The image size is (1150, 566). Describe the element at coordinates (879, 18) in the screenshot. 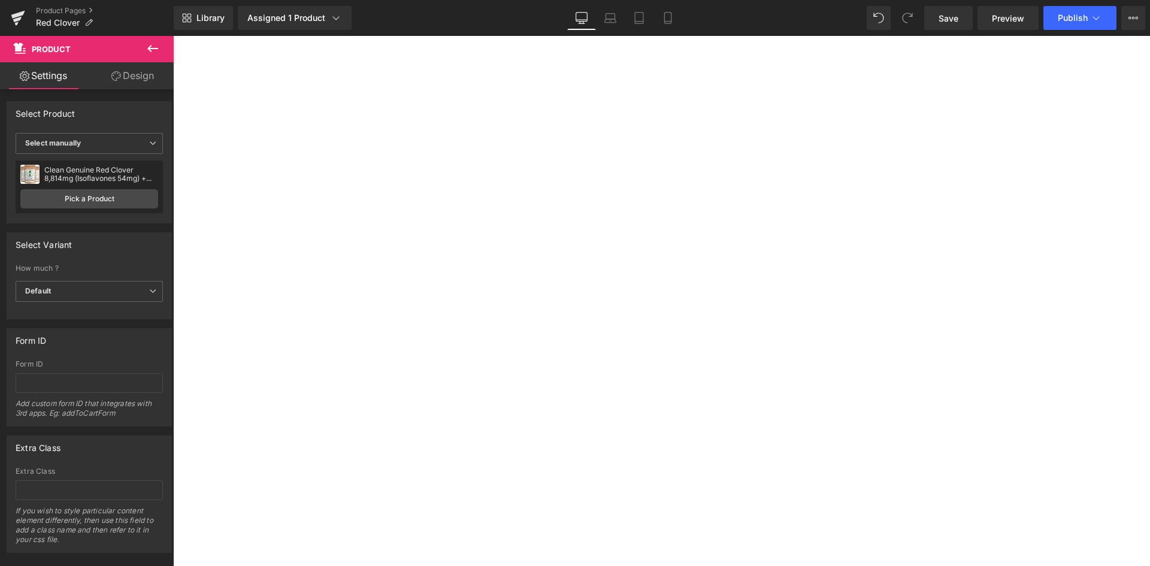

I see `button: Undo` at that location.